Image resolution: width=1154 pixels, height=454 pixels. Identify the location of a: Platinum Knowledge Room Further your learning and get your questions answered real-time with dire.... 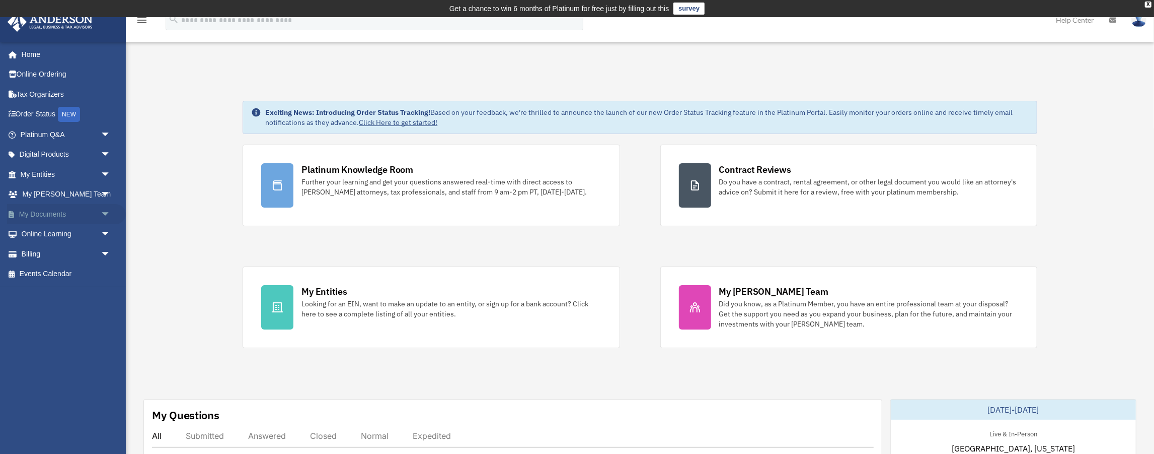
(431, 185).